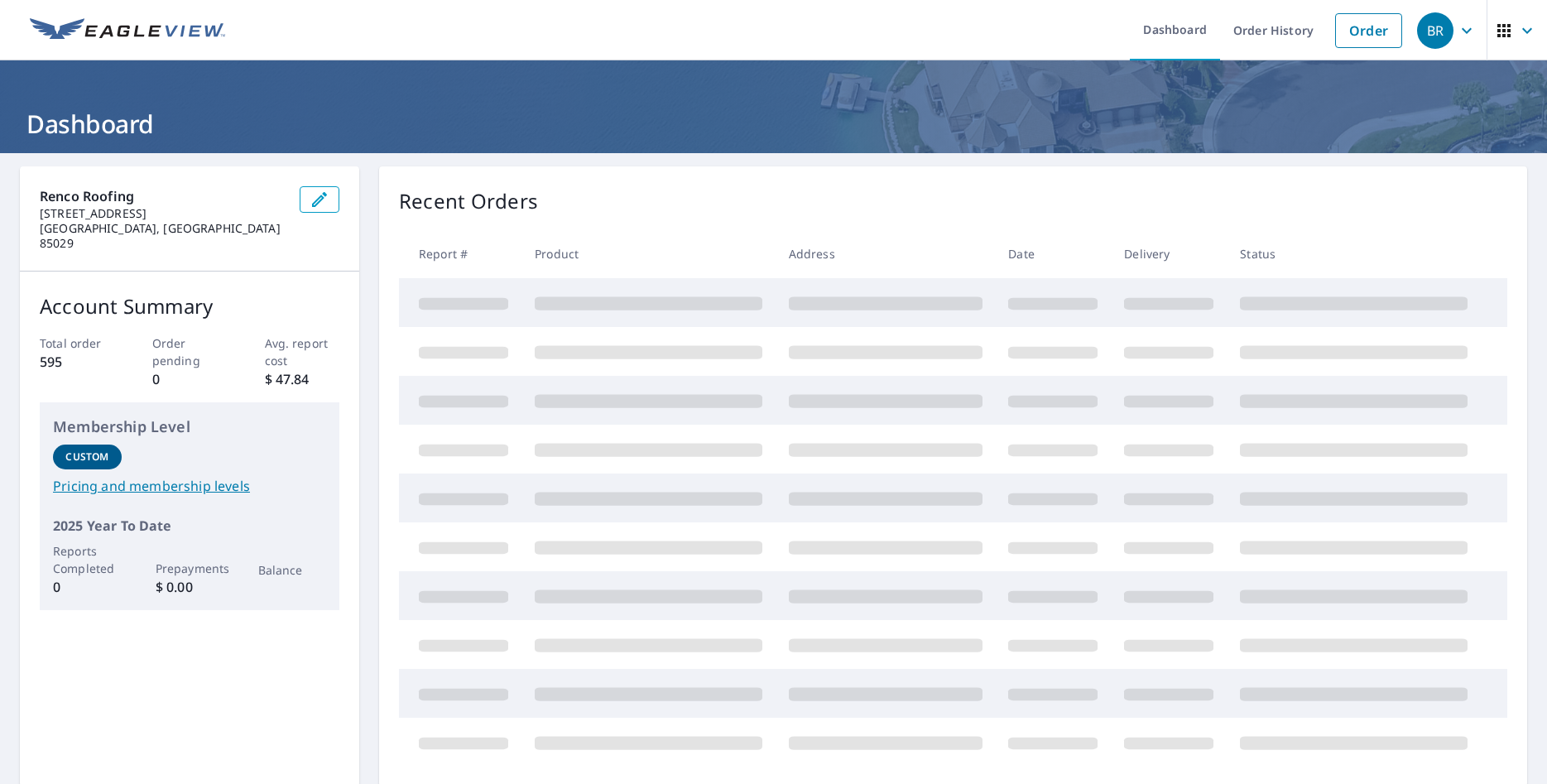  What do you see at coordinates (469, 201) in the screenshot?
I see `p: Recent Orders` at bounding box center [469, 201].